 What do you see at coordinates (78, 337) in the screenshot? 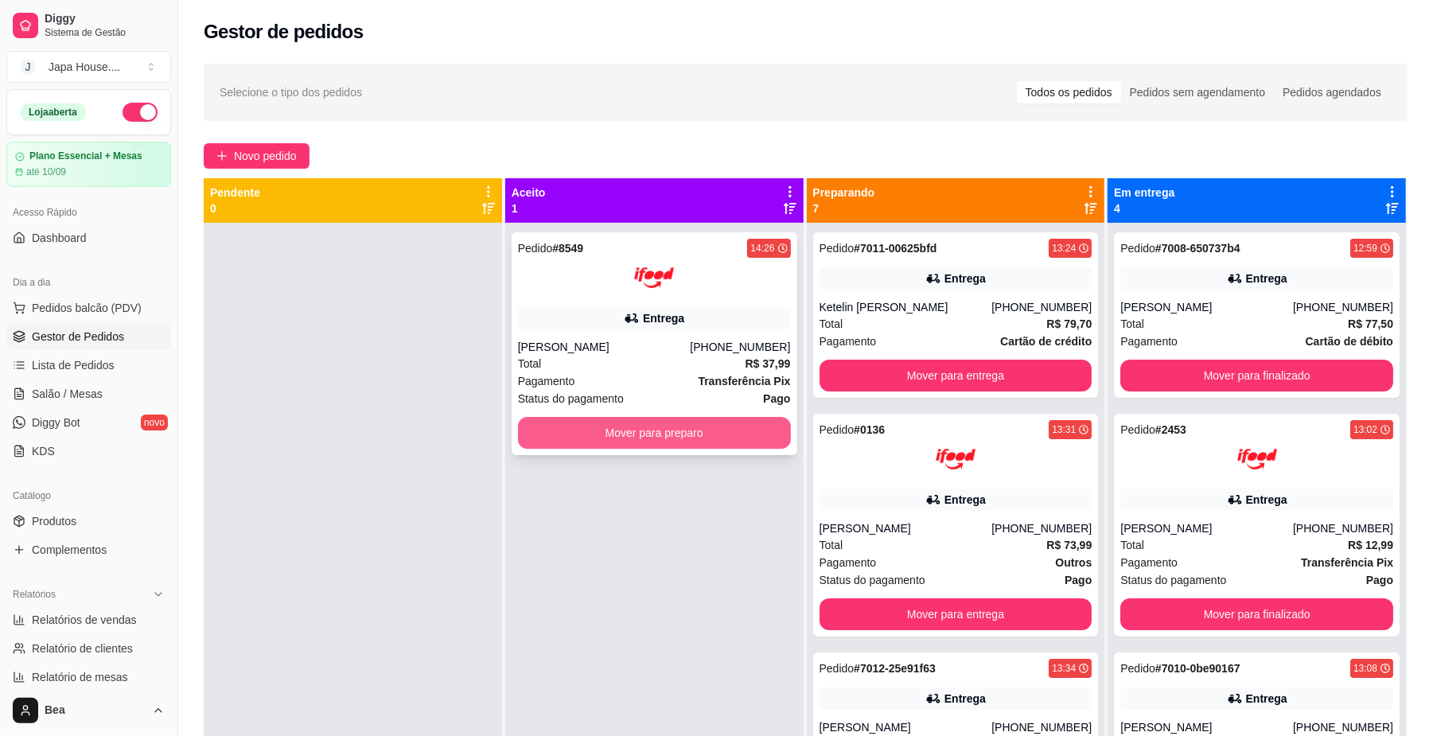
I see `span: Gestor de Pedidos` at bounding box center [78, 337].